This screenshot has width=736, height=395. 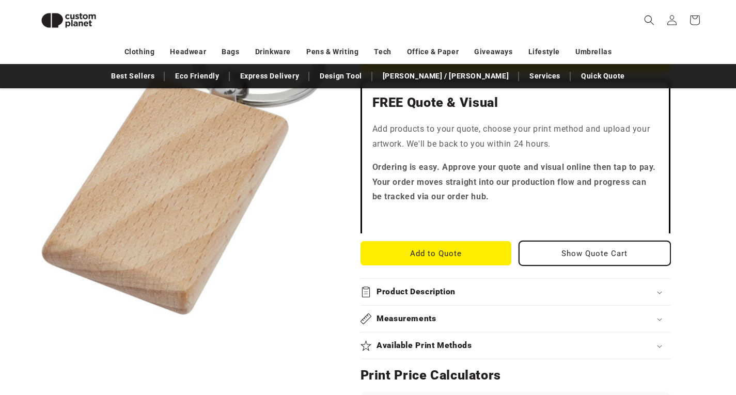 What do you see at coordinates (516, 346) in the screenshot?
I see `summary: Available Print Methods` at bounding box center [516, 346].